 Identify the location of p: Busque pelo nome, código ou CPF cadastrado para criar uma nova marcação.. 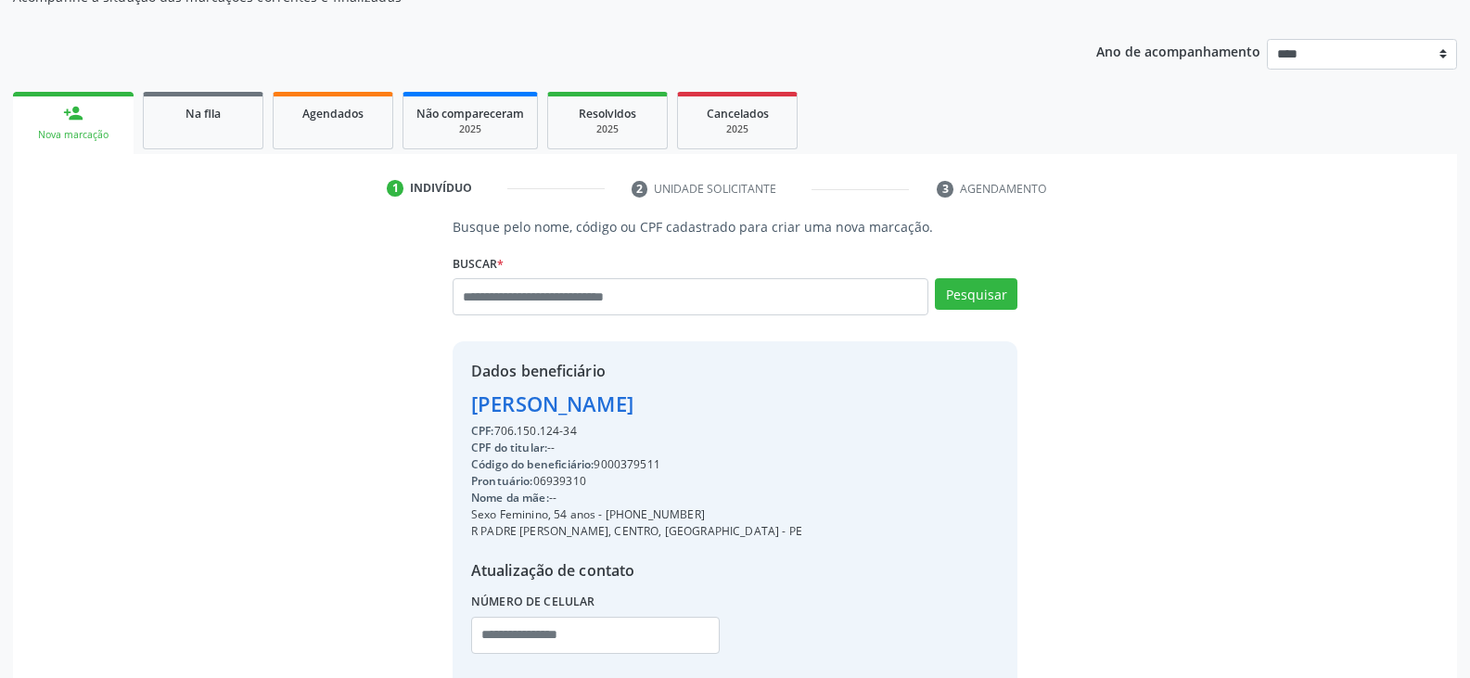
(734, 226).